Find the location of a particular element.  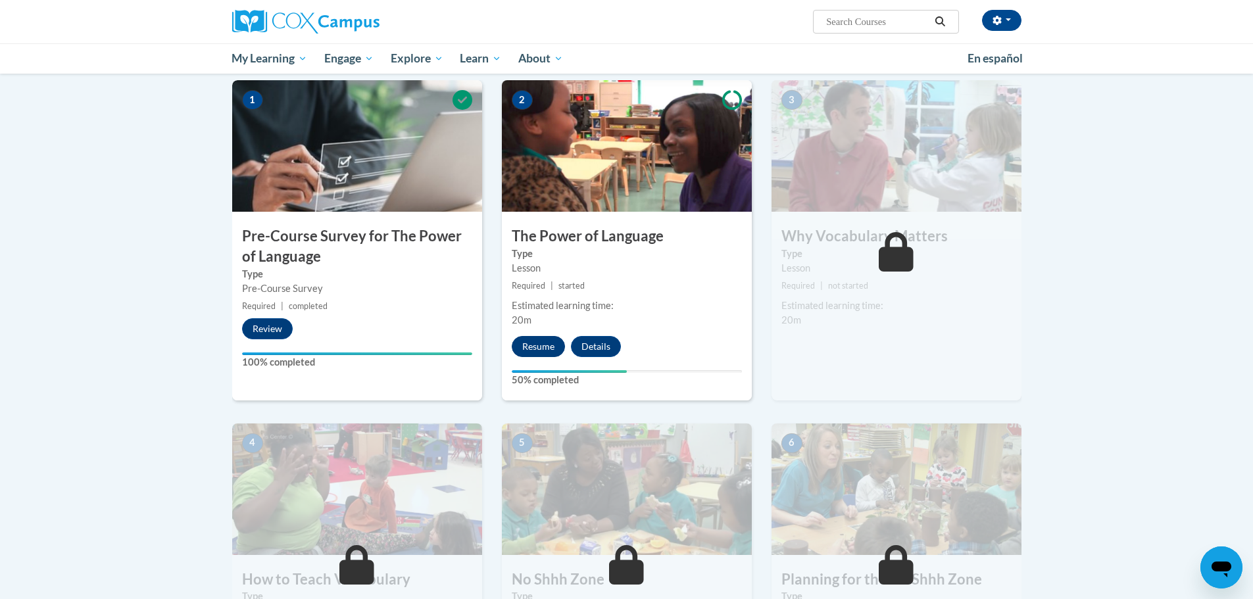

a: En español is located at coordinates (995, 59).